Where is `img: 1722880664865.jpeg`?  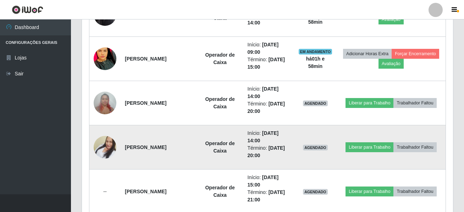 img: 1722880664865.jpeg is located at coordinates (105, 103).